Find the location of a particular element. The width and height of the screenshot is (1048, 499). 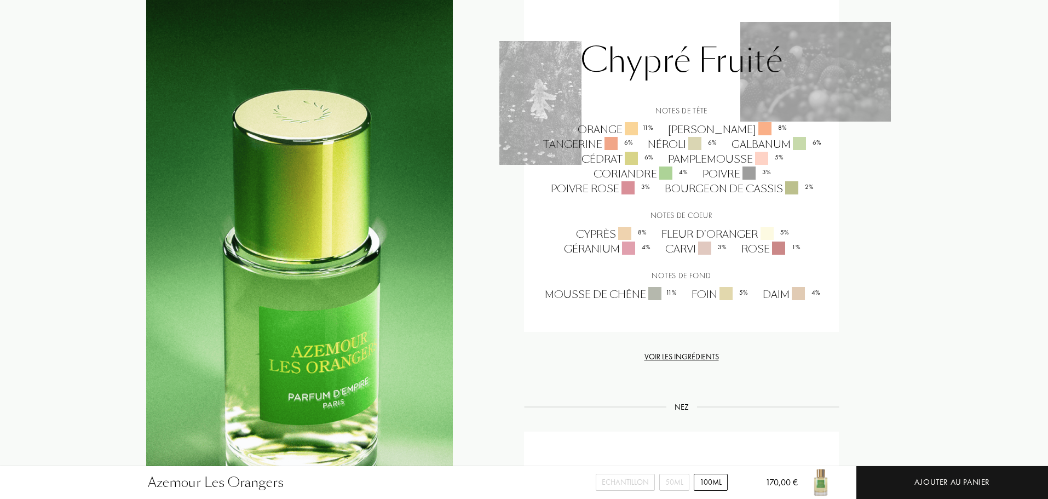

div: 100mL is located at coordinates (711, 482).